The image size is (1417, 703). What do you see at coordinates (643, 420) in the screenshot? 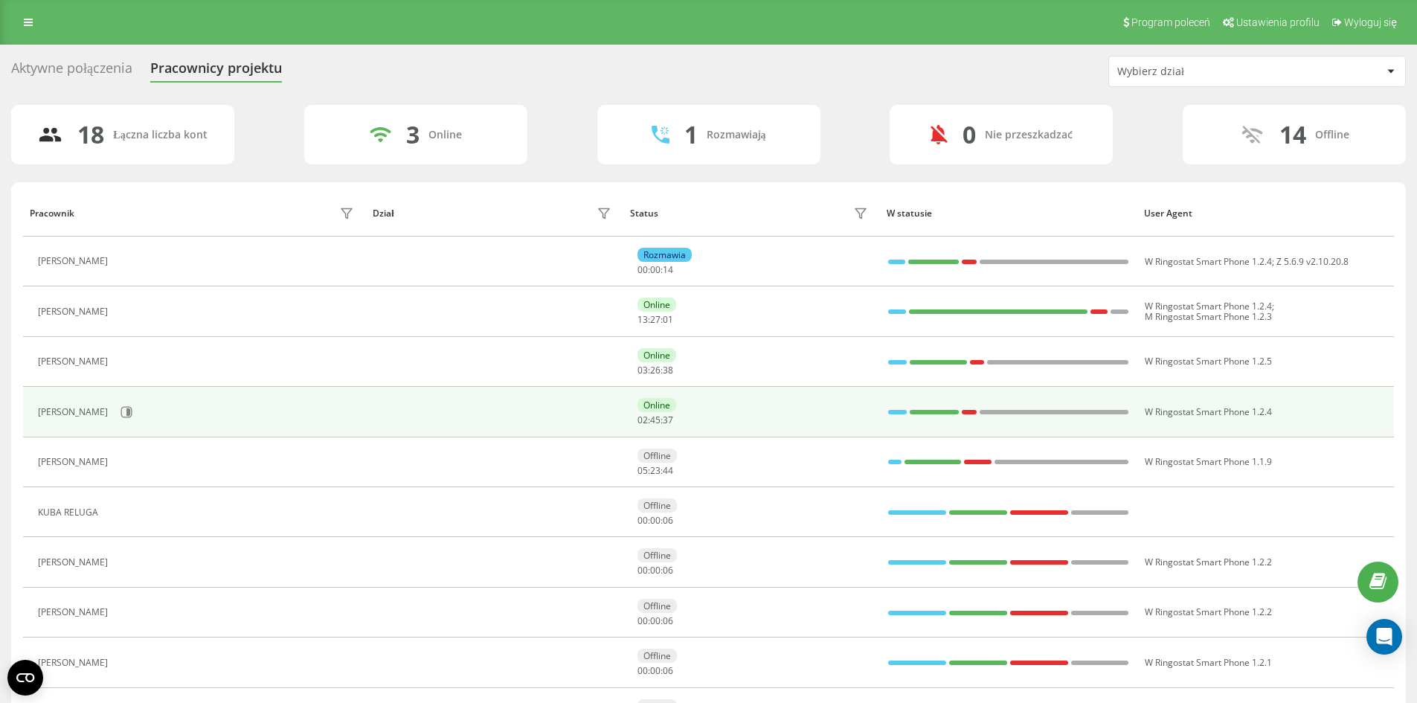
I see `span: 02` at bounding box center [643, 420].